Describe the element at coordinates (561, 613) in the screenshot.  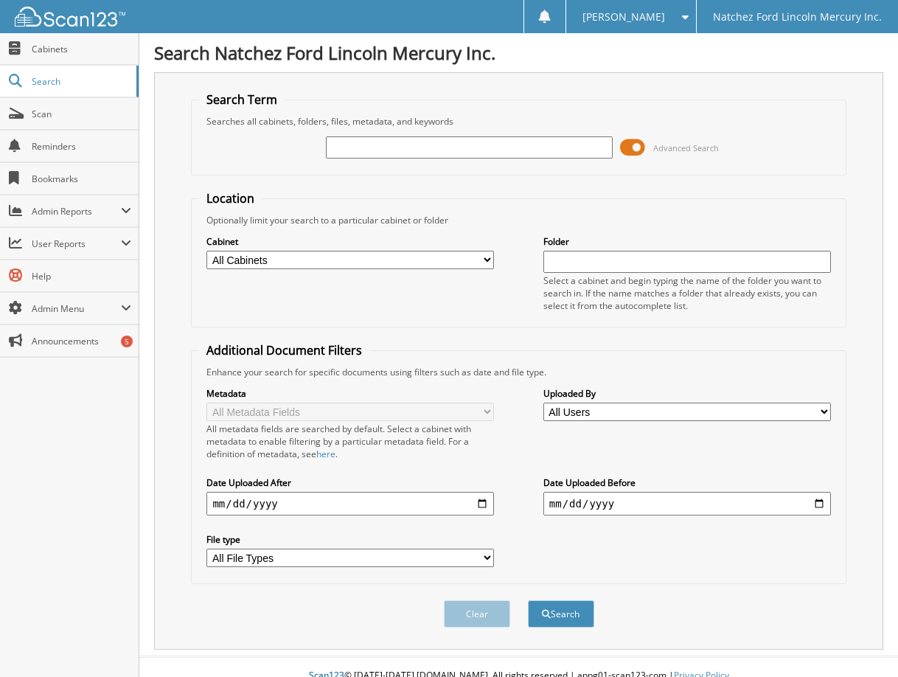
I see `button: Search` at that location.